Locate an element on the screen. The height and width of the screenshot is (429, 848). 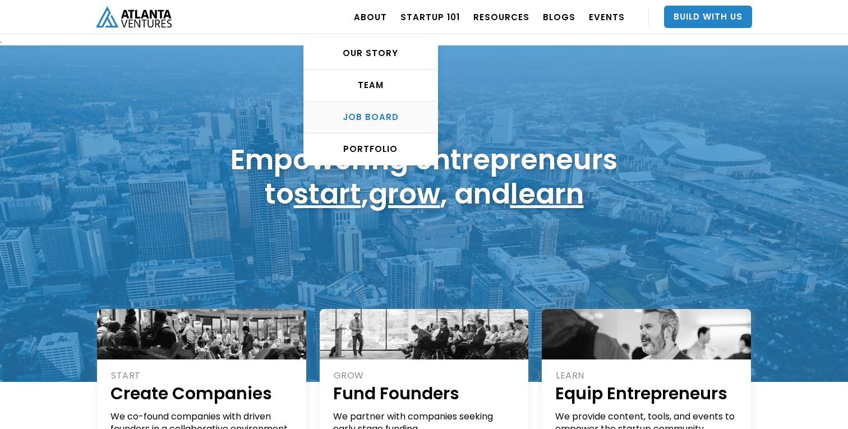
h1: Empowering entrepreneurs to , , and is located at coordinates (424, 177).